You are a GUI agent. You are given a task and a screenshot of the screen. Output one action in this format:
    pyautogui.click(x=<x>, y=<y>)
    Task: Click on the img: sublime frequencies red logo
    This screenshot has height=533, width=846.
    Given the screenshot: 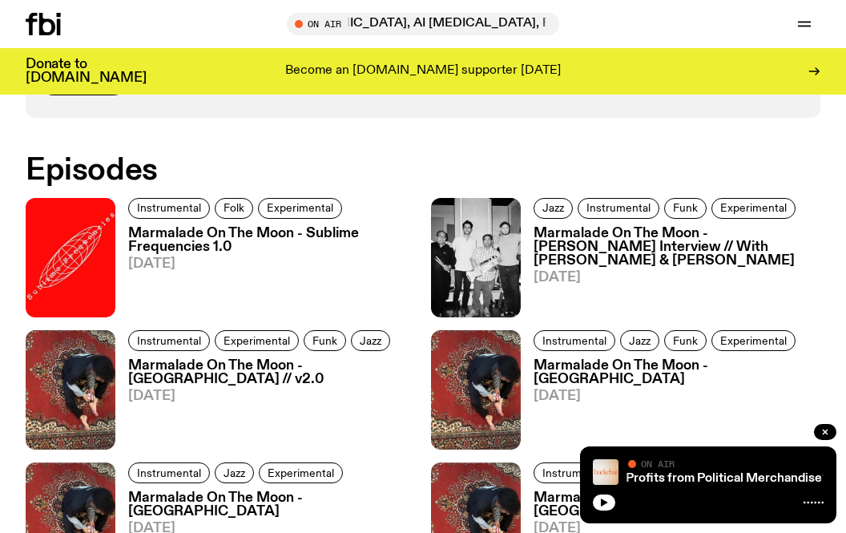 What is the action you would take?
    pyautogui.click(x=71, y=257)
    